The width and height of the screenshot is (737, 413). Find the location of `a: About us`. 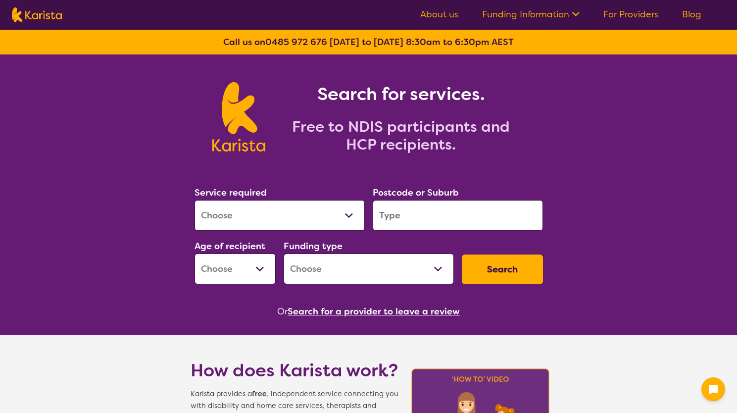

a: About us is located at coordinates (439, 14).